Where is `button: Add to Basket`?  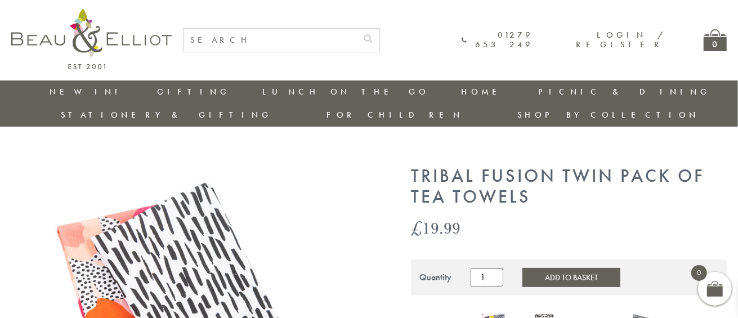 button: Add to Basket is located at coordinates (571, 277).